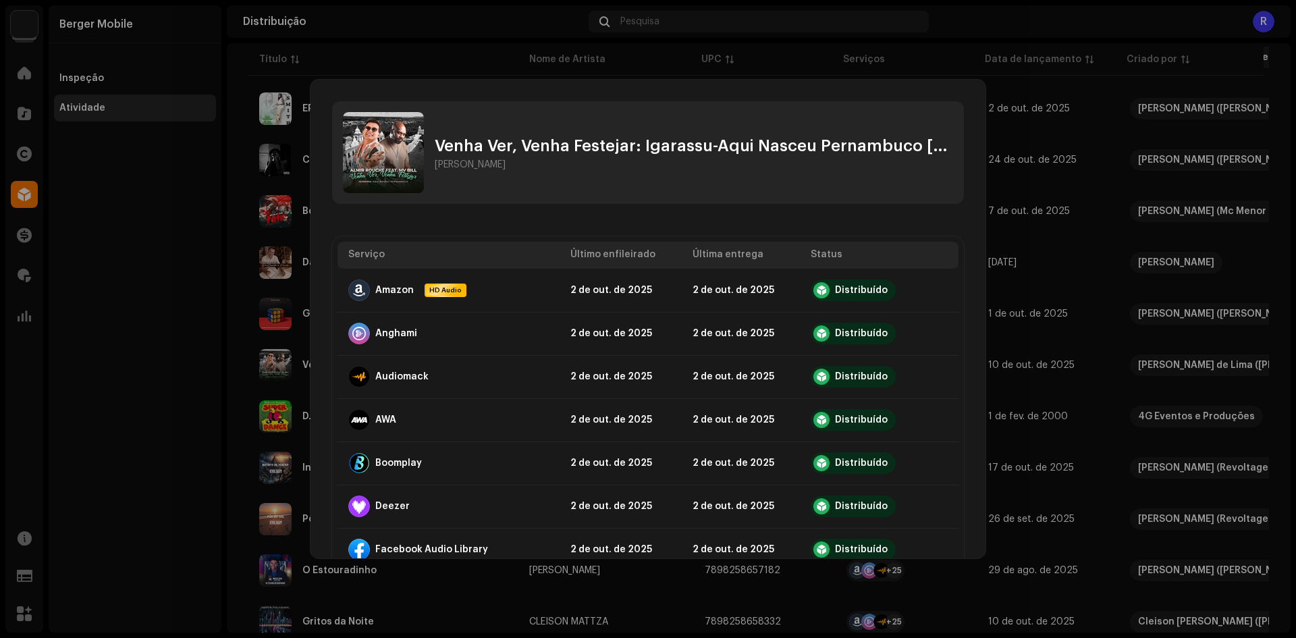 The height and width of the screenshot is (638, 1296). Describe the element at coordinates (402, 377) in the screenshot. I see `div: Audiomack` at that location.